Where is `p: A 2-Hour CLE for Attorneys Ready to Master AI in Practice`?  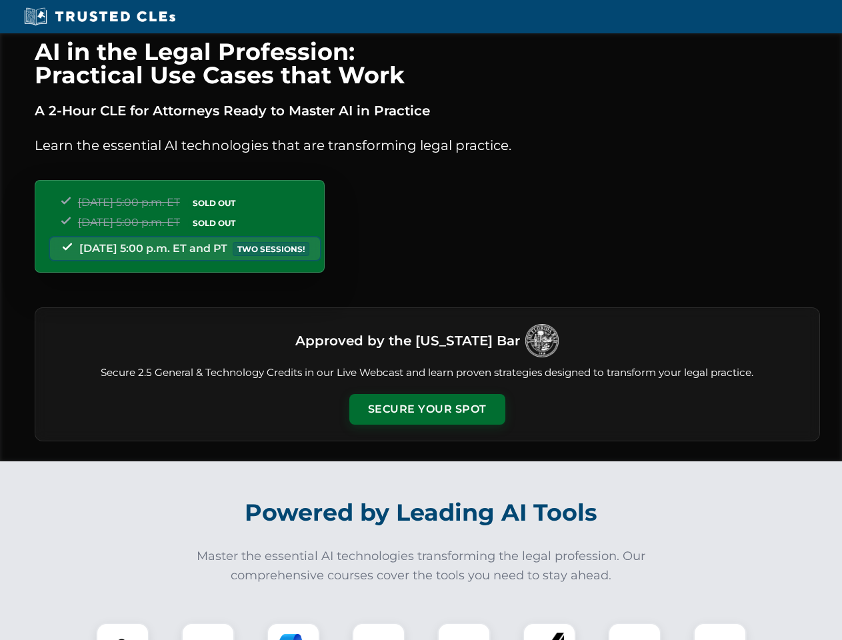 p: A 2-Hour CLE for Attorneys Ready to Master AI in Practice is located at coordinates (427, 111).